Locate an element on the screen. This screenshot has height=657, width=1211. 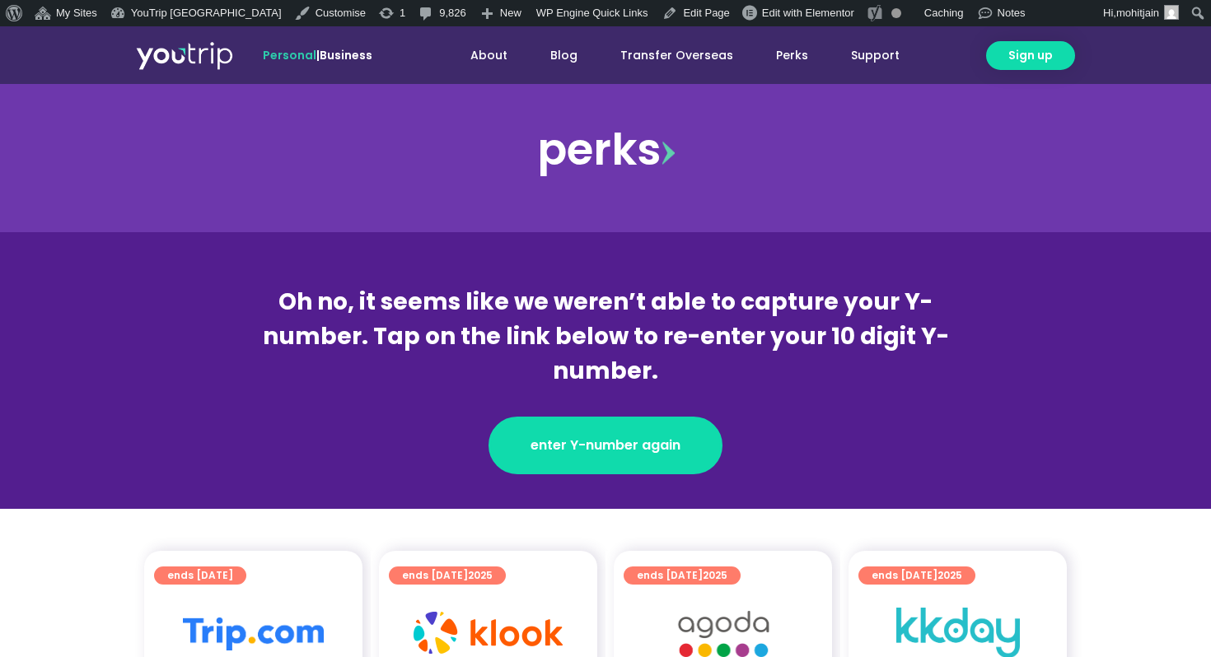
a: Sign up is located at coordinates (1031, 55).